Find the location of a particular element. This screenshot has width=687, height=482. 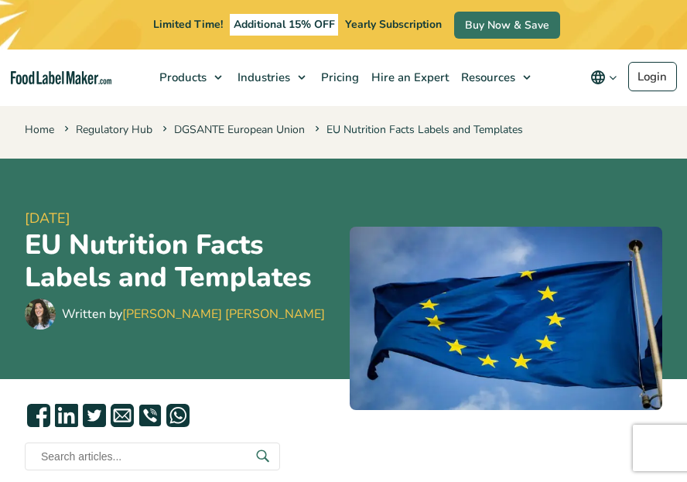

a: Home is located at coordinates (39, 129).